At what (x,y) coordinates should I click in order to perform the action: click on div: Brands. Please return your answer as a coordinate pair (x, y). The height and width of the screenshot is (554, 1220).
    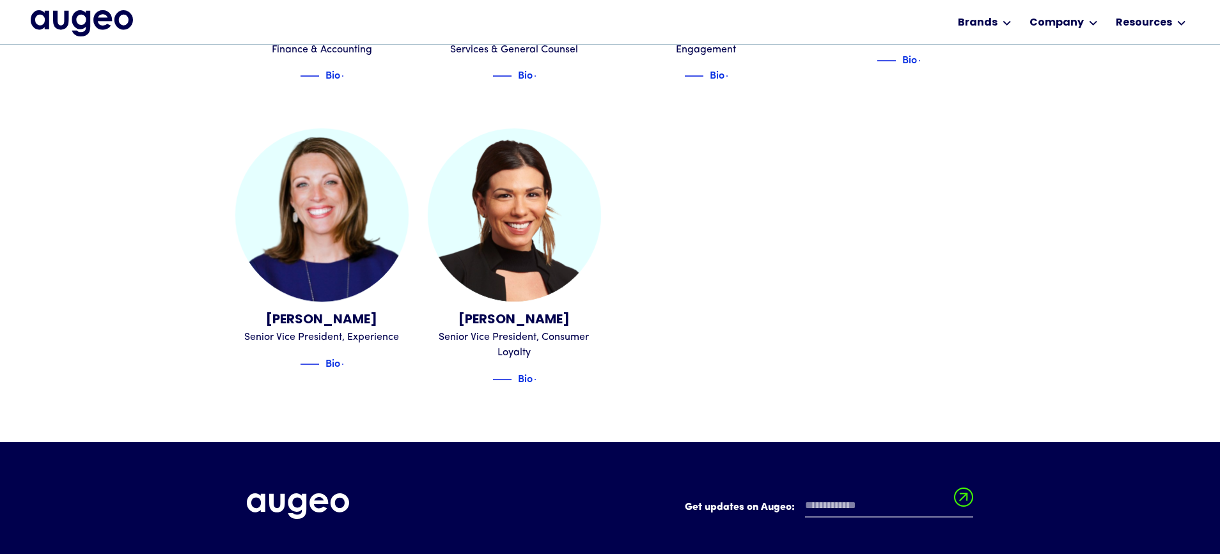
    Looking at the image, I should click on (978, 23).